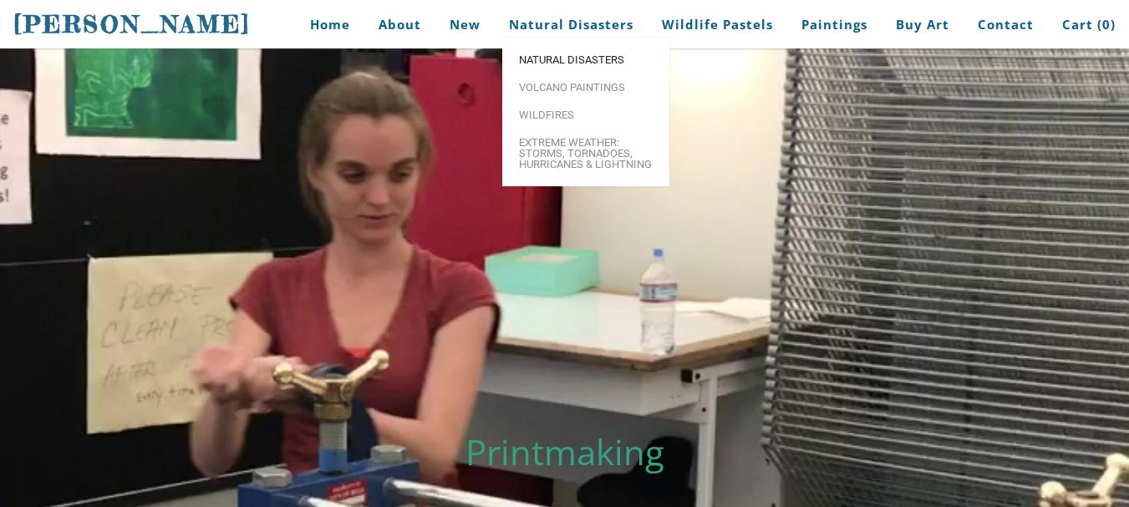 This screenshot has width=1129, height=507. Describe the element at coordinates (1106, 24) in the screenshot. I see `span: 0` at that location.